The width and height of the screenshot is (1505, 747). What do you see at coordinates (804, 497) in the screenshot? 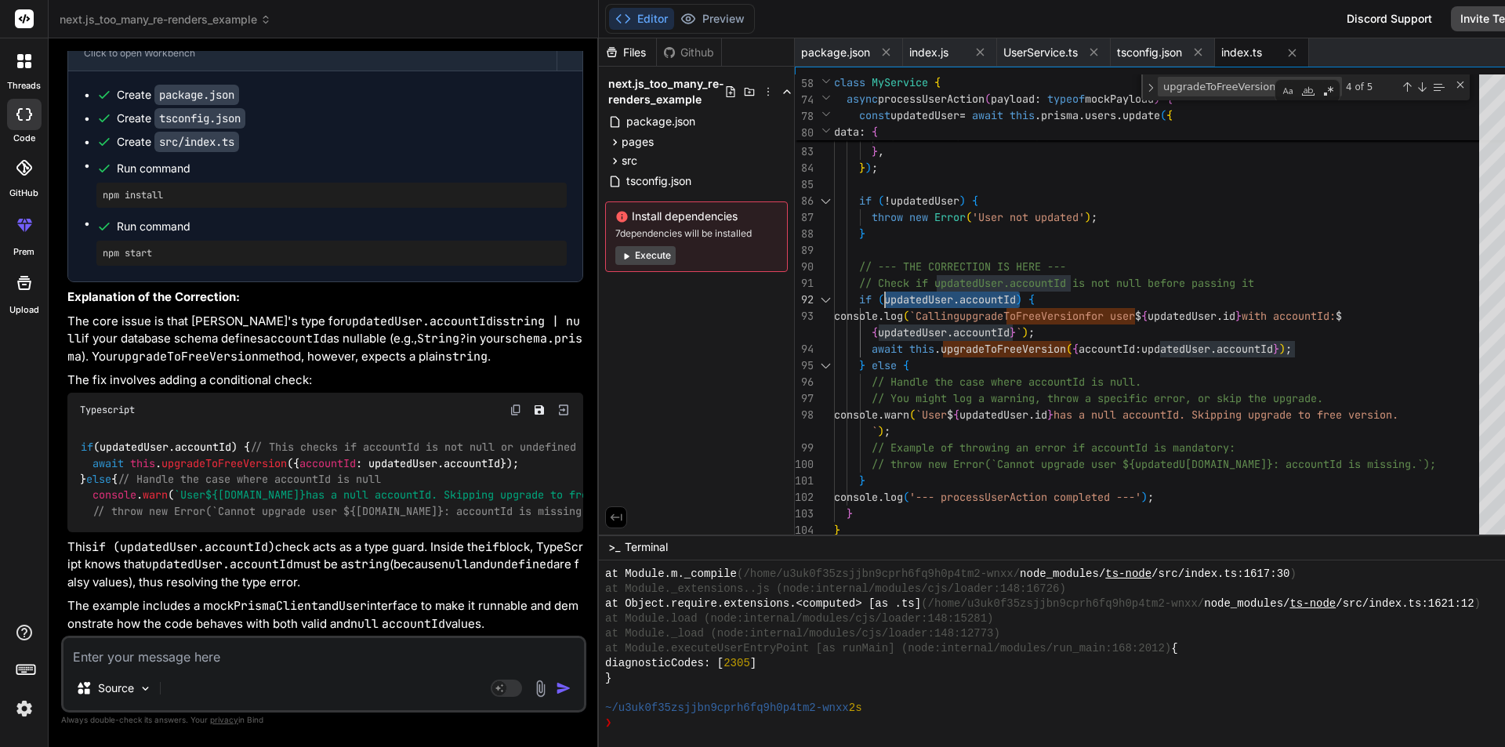
I see `div: 102` at bounding box center [804, 497].